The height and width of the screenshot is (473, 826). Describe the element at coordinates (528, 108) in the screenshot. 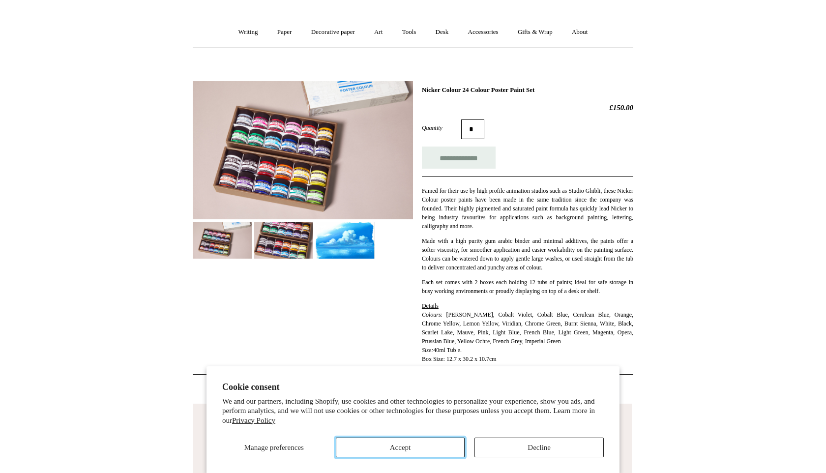

I see `h2: £150.00` at that location.